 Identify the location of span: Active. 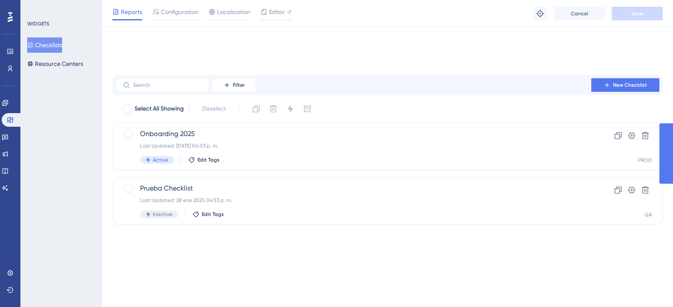
(160, 160).